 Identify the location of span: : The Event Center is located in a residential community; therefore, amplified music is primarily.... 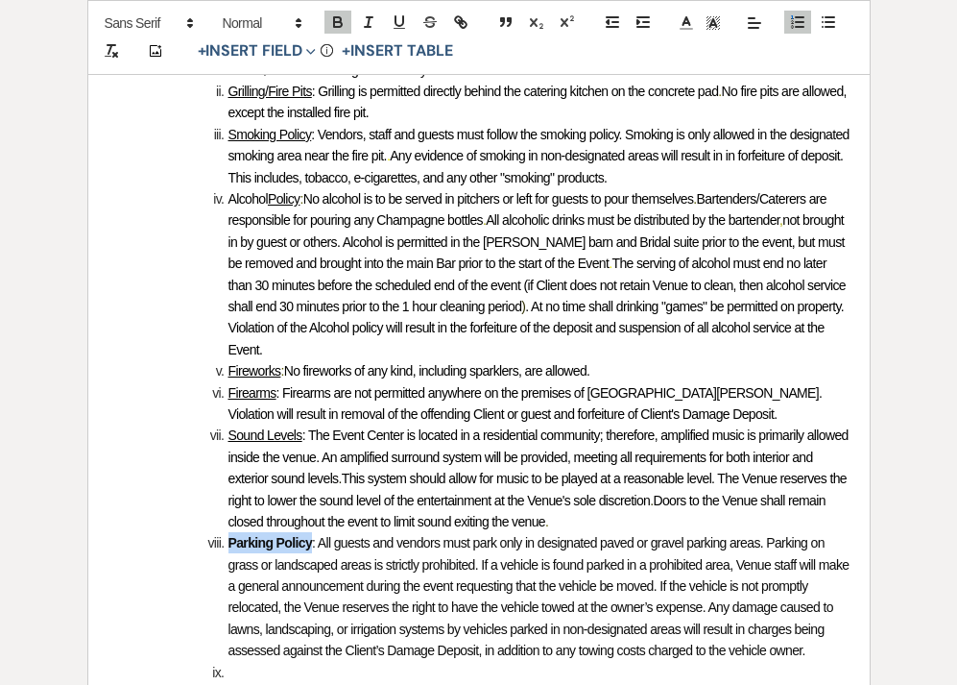
(540, 456).